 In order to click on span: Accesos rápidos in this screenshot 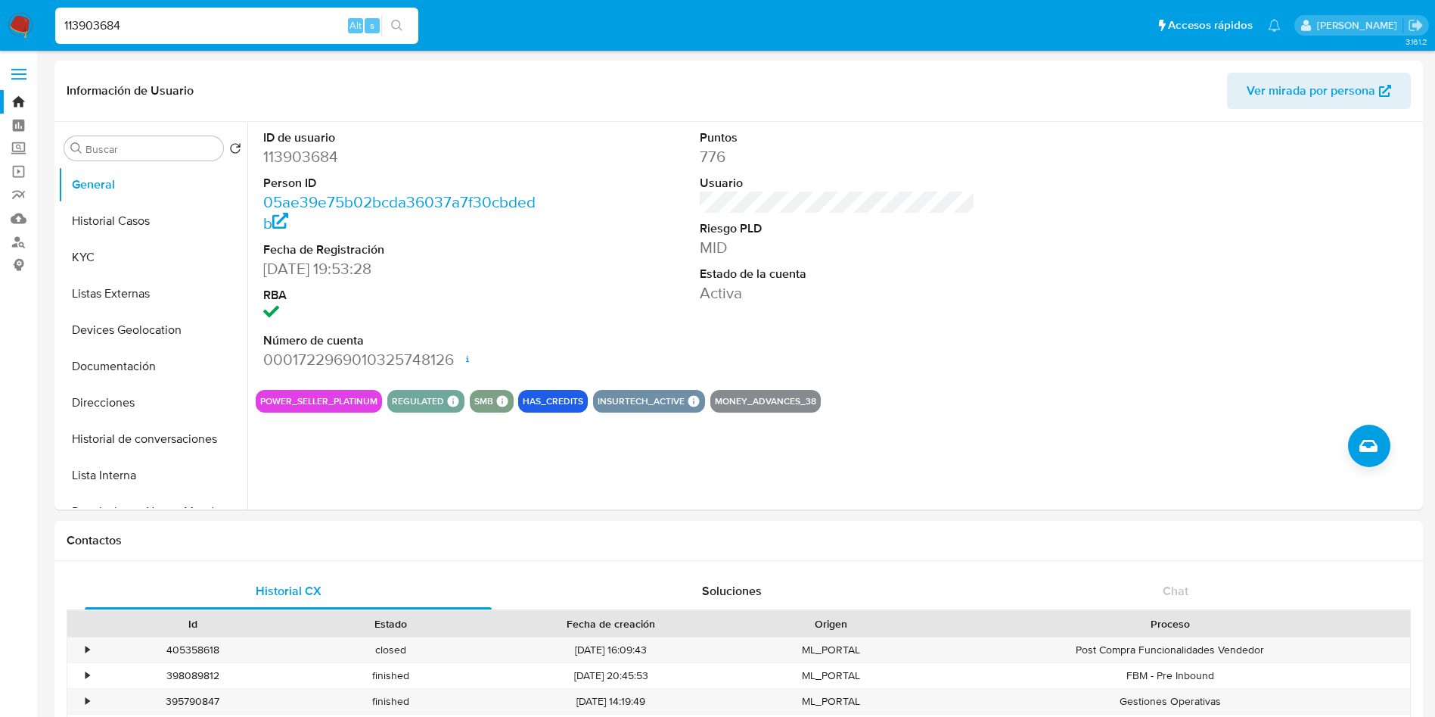, I will do `click(1211, 25)`.